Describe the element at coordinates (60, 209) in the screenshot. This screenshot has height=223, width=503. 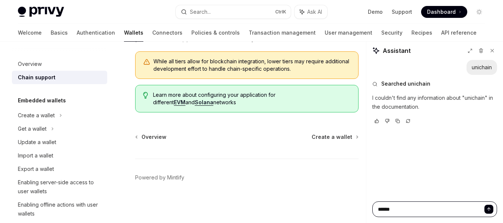
I see `a: Enabling offline actions with user wallets` at that location.